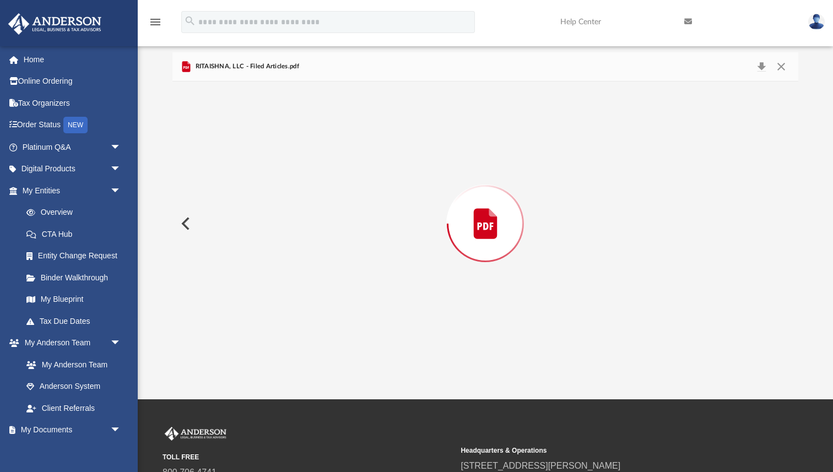 This screenshot has height=472, width=833. I want to click on small: Headquarters & Operations, so click(605, 450).